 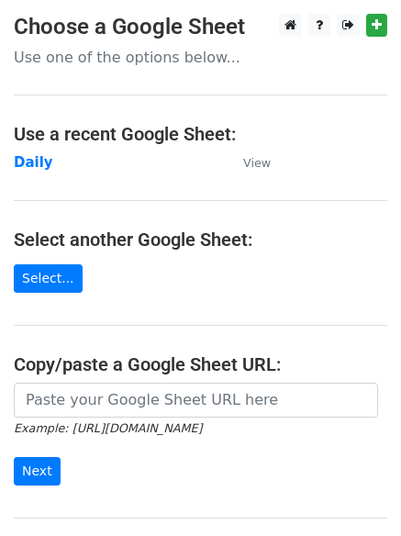 I want to click on input: Next, so click(x=37, y=471).